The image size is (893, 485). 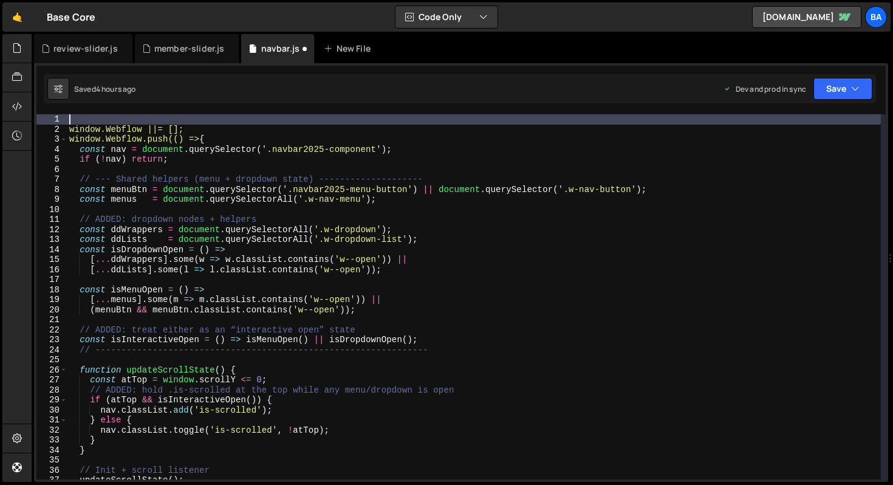 What do you see at coordinates (86, 49) in the screenshot?
I see `div: review-slider.js` at bounding box center [86, 49].